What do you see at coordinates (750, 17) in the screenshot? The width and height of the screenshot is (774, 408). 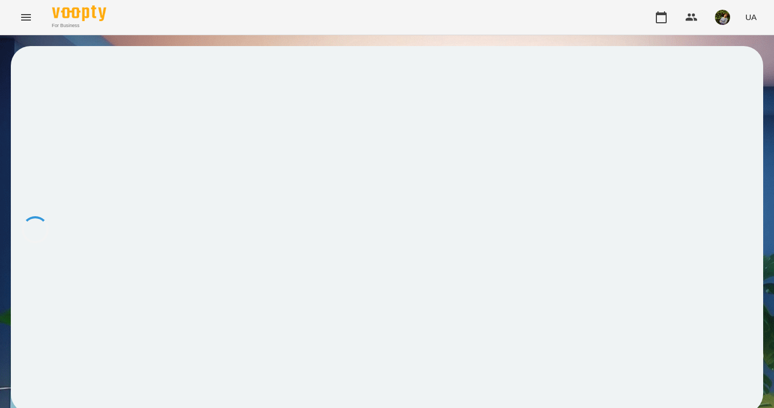 I see `span: UA` at bounding box center [750, 17].